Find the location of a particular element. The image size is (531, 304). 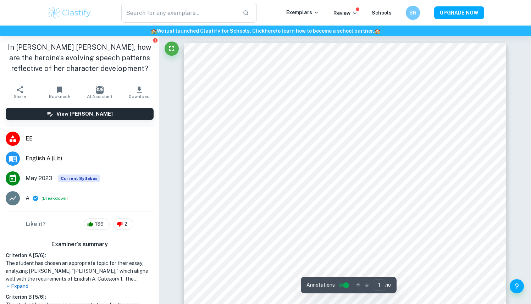

button: AI Assistant is located at coordinates (100, 92).